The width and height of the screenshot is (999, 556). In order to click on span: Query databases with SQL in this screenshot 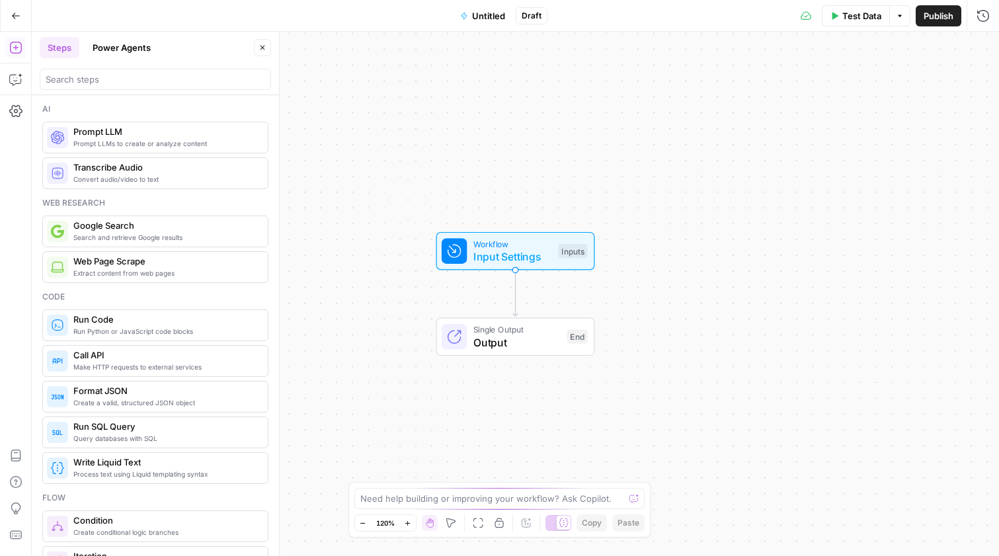, I will do `click(165, 438)`.